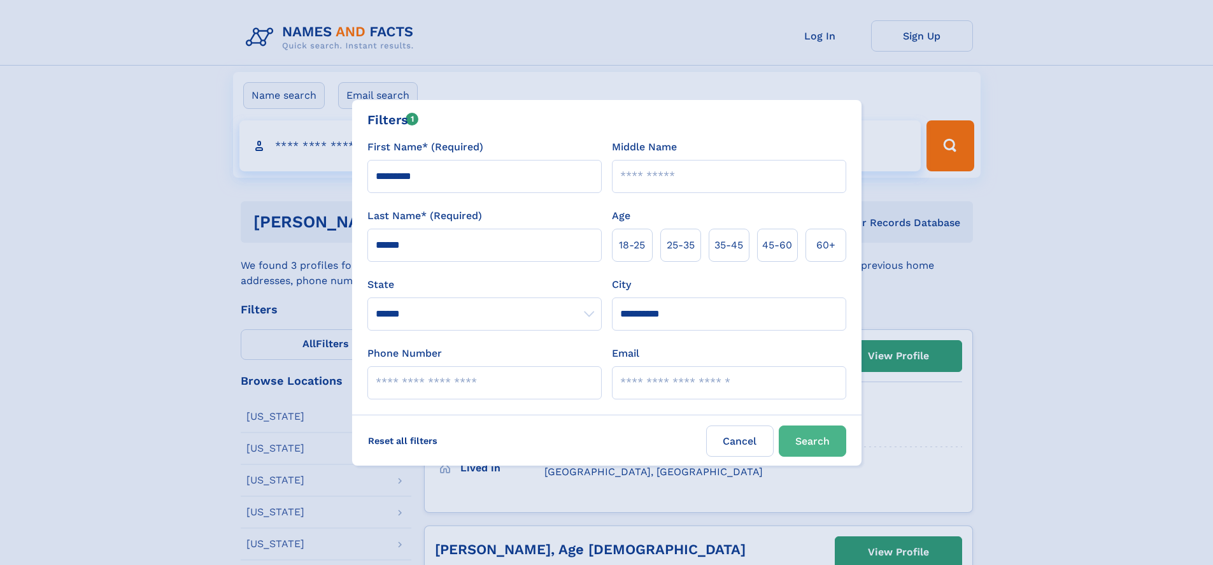  What do you see at coordinates (740, 441) in the screenshot?
I see `label: Cancel` at bounding box center [740, 441].